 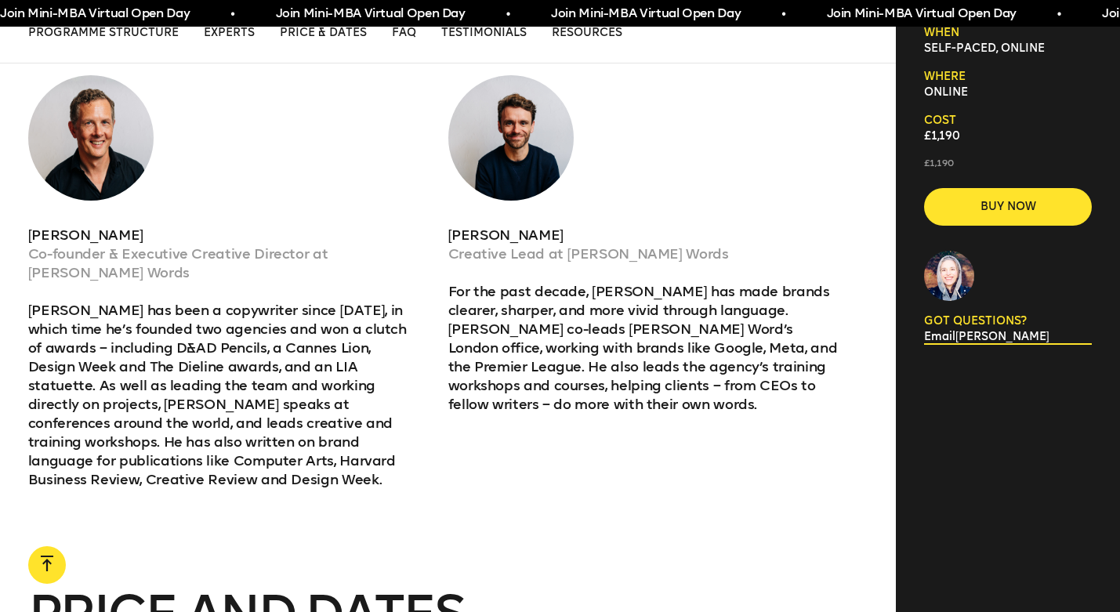 I want to click on h6: When, so click(x=1008, y=33).